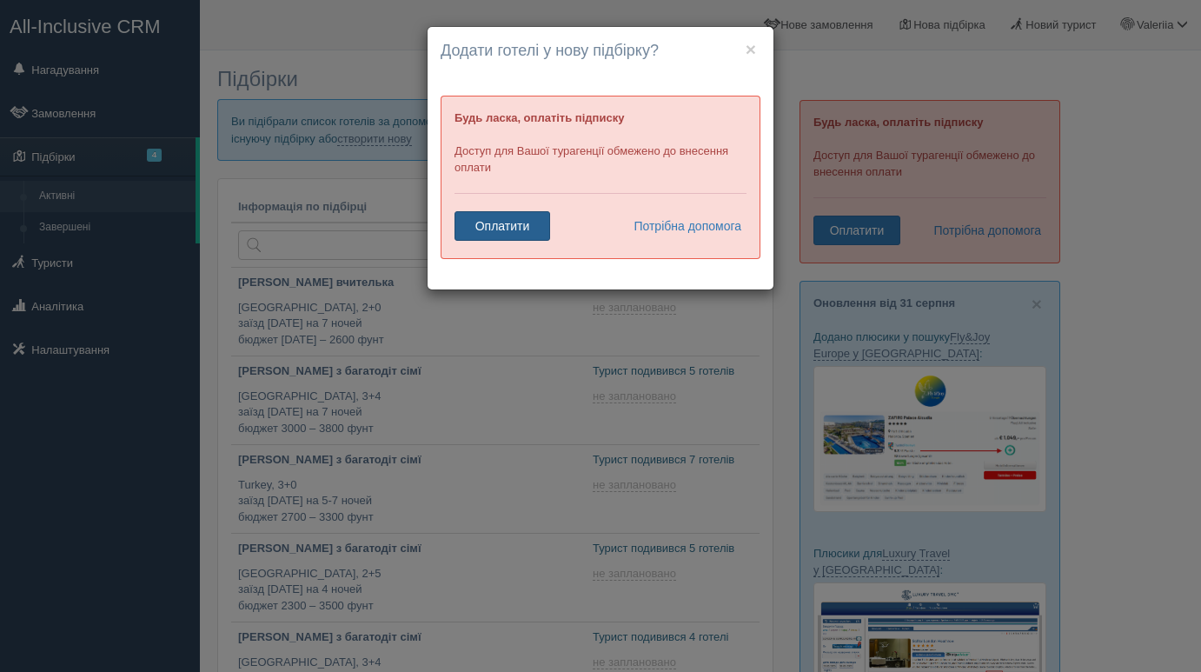  Describe the element at coordinates (682, 226) in the screenshot. I see `a: Потрібна допомога` at that location.